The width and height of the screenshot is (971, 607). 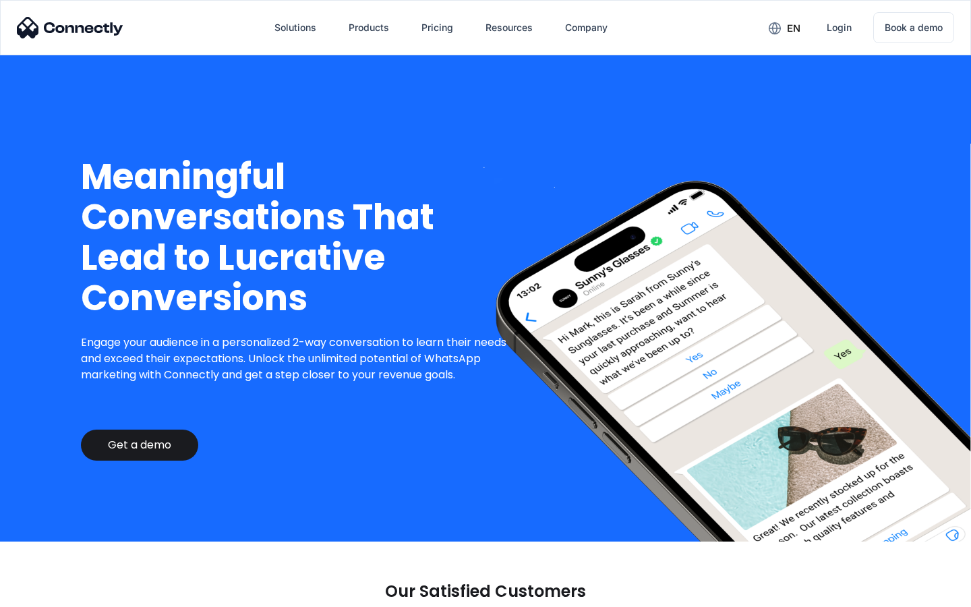 What do you see at coordinates (47, 593) in the screenshot?
I see `aside: Language selected: English` at bounding box center [47, 593].